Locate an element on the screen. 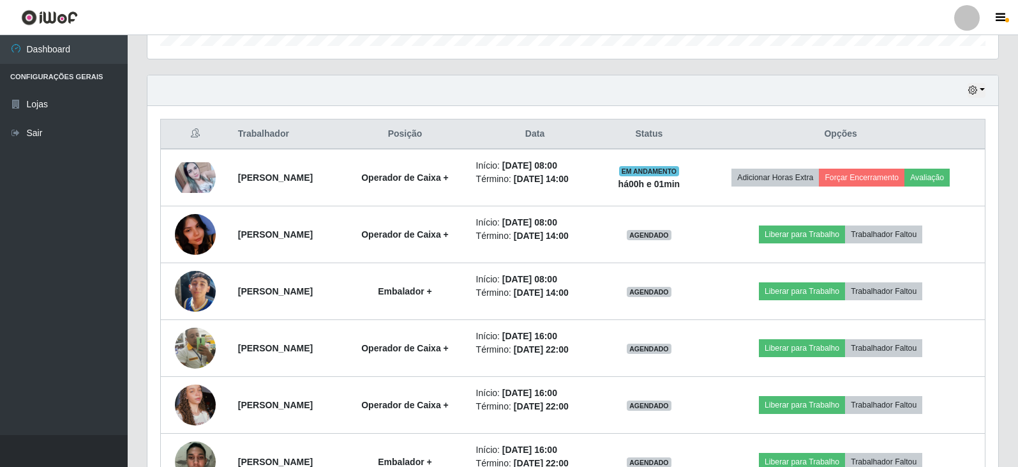 The width and height of the screenshot is (1018, 467). th: Opções is located at coordinates (841, 134).